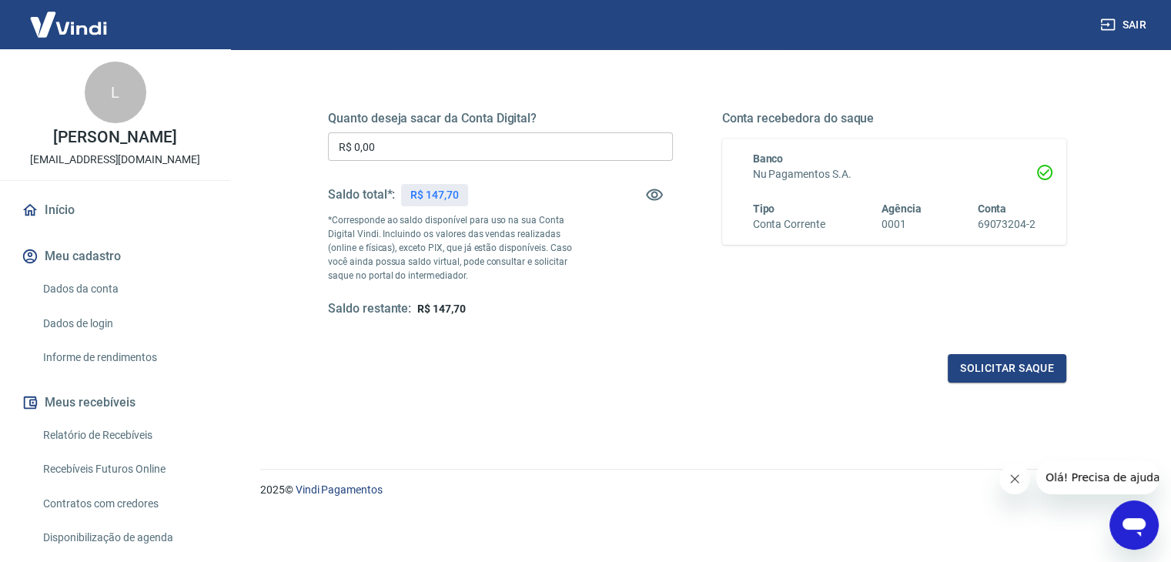 The height and width of the screenshot is (562, 1171). Describe the element at coordinates (901, 209) in the screenshot. I see `span: Agência` at that location.